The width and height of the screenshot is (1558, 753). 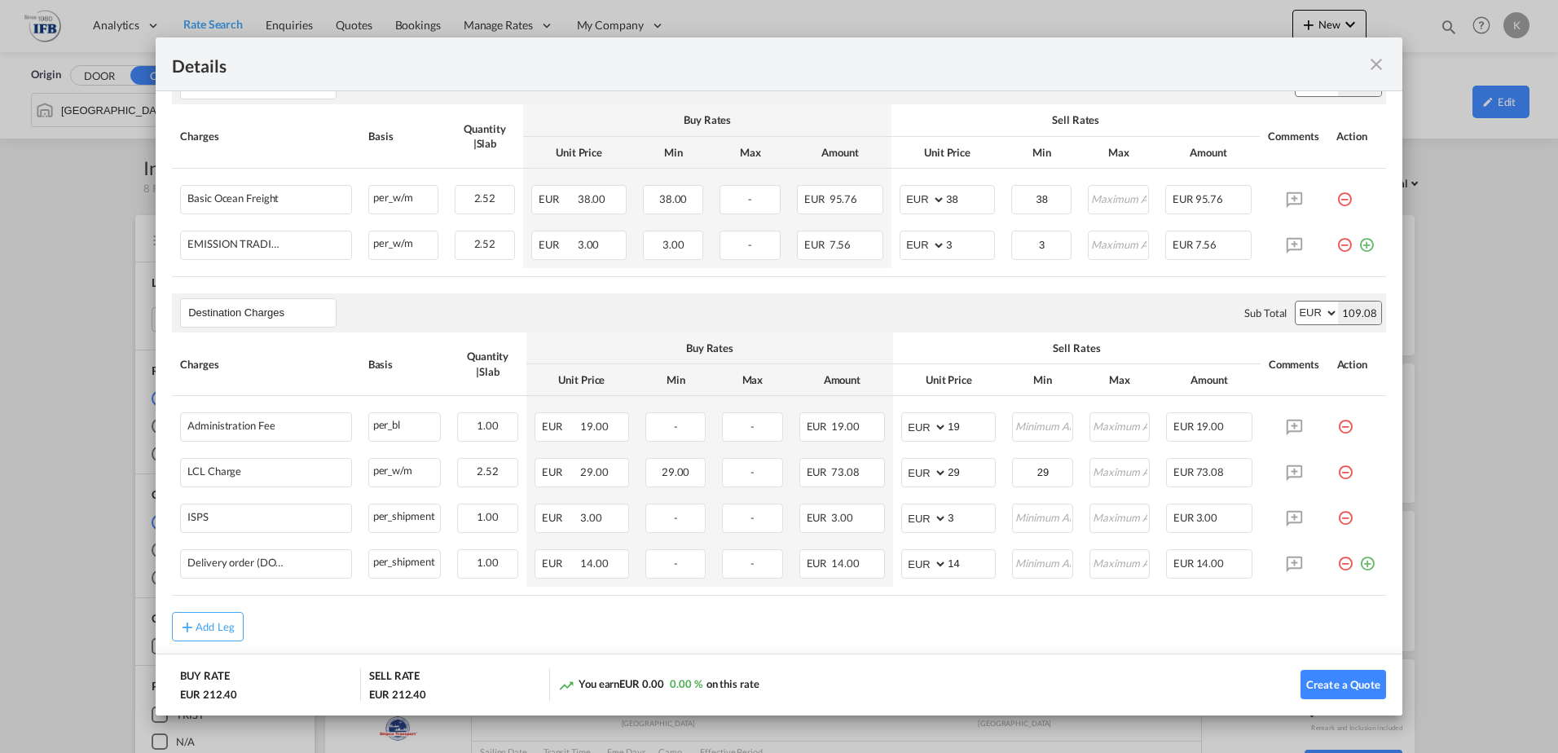 What do you see at coordinates (707, 120) in the screenshot?
I see `div: Buy Rates` at bounding box center [707, 120].